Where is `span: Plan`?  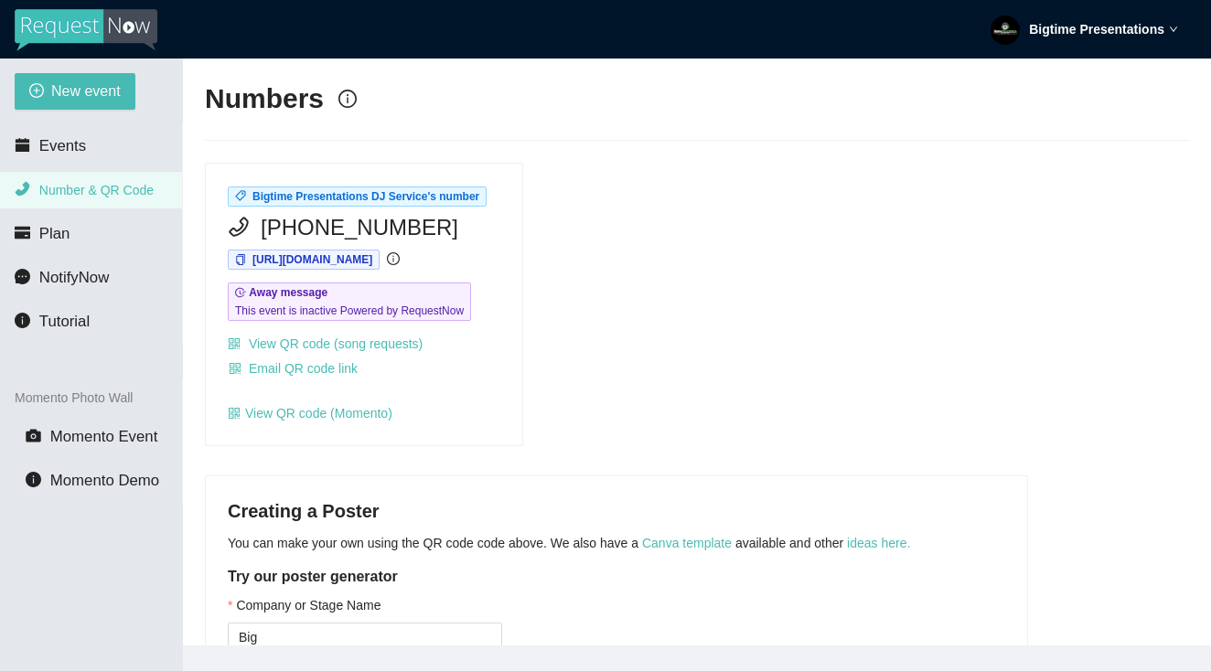
span: Plan is located at coordinates (55, 233).